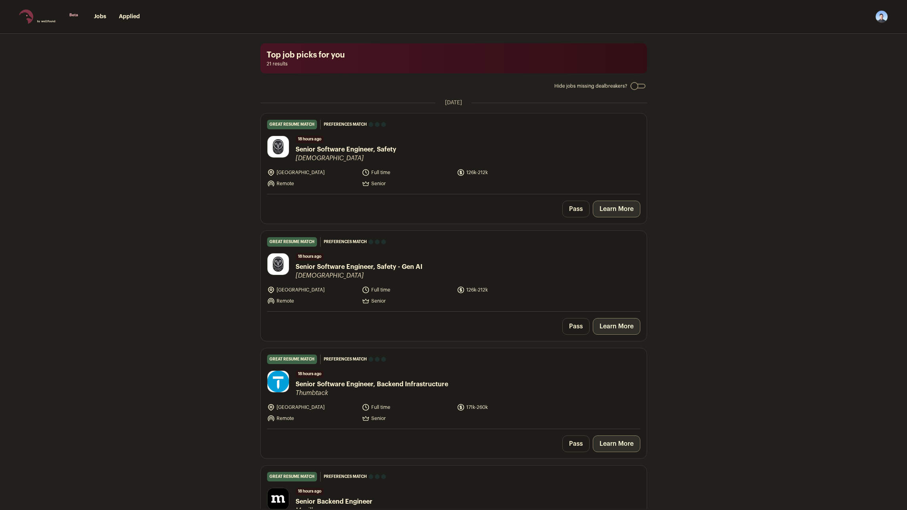  What do you see at coordinates (591, 86) in the screenshot?
I see `span: Hide jobs missing dealbreakers?` at bounding box center [591, 86].